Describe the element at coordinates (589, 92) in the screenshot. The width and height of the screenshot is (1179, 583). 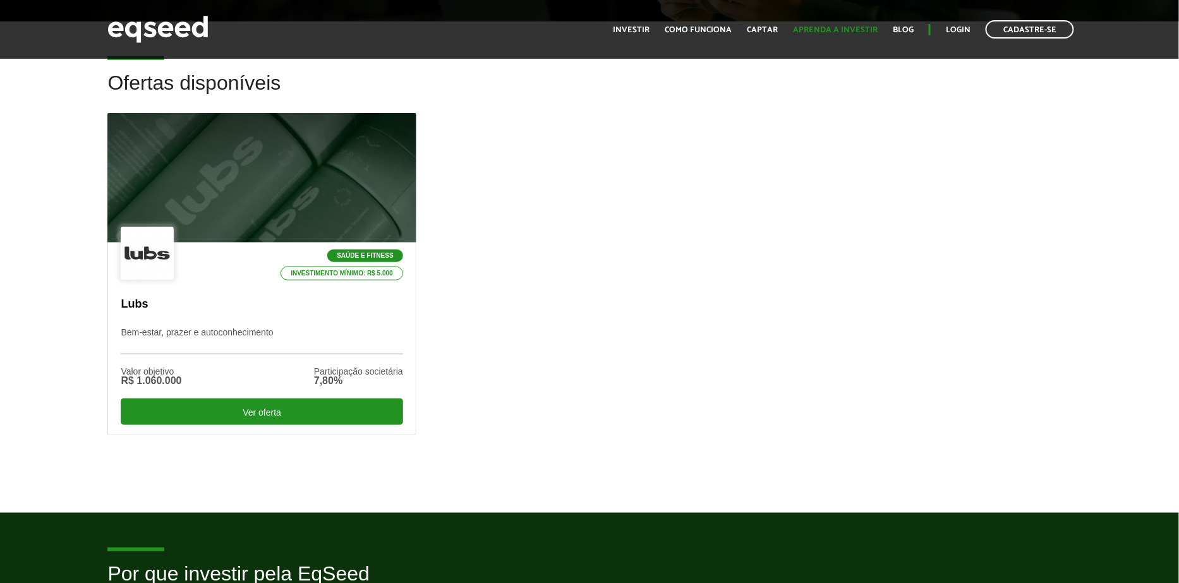
I see `h2: Ofertas disponíveis` at that location.